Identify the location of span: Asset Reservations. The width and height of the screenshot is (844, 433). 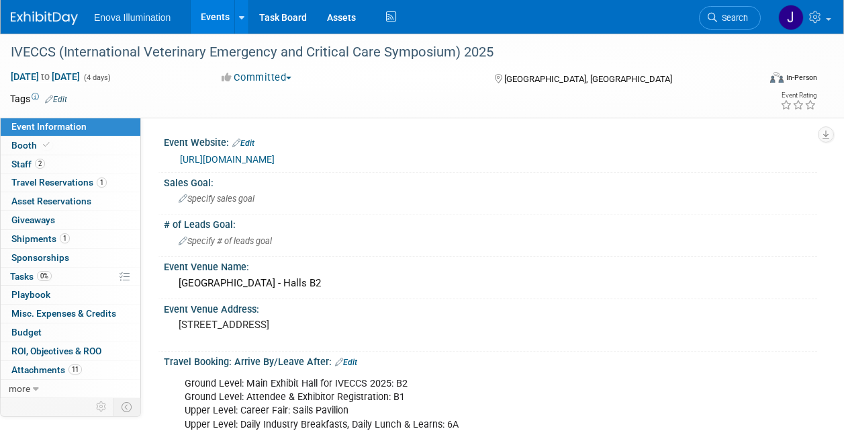
(51, 201).